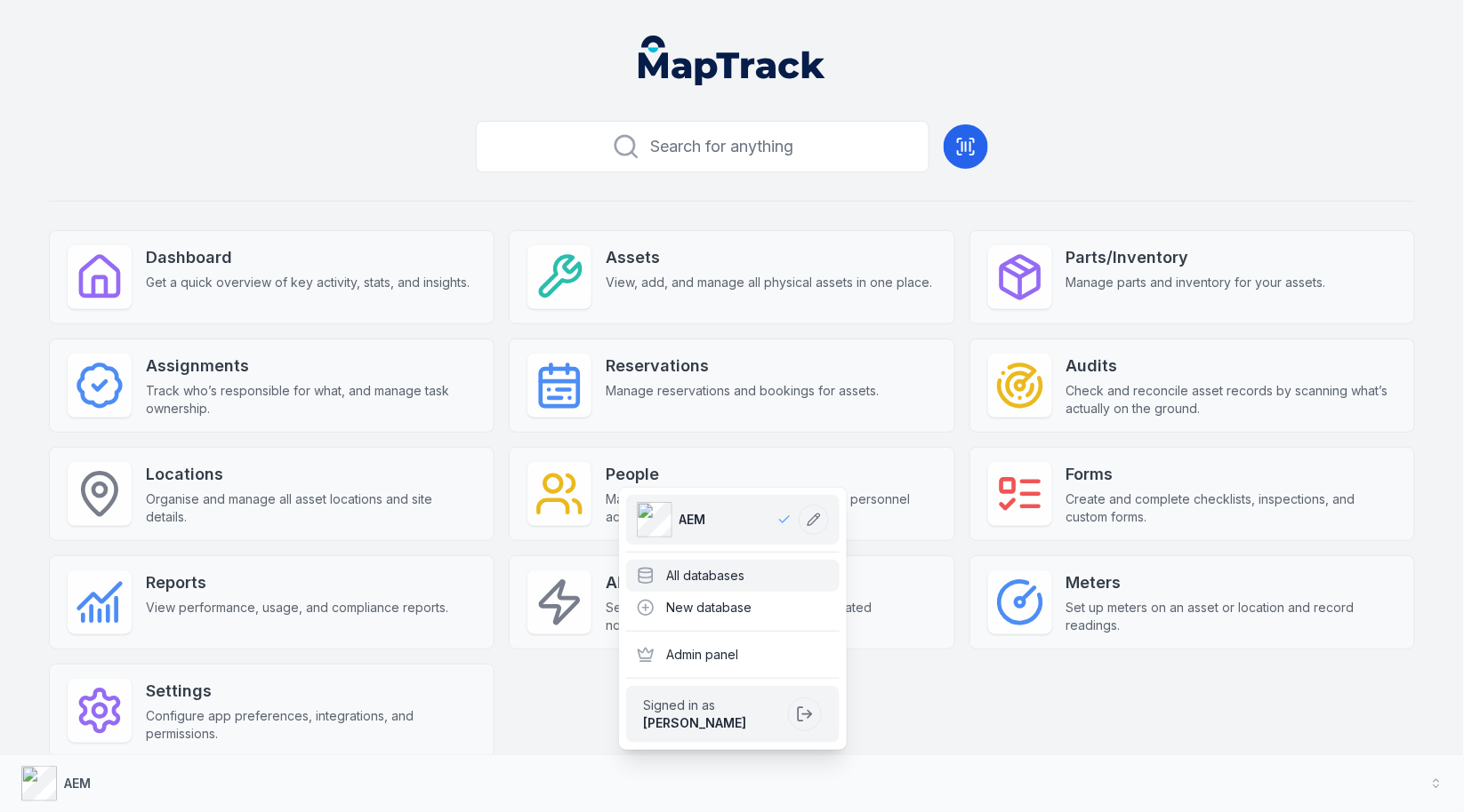  Describe the element at coordinates (732, 618) in the screenshot. I see `div: AEM` at that location.